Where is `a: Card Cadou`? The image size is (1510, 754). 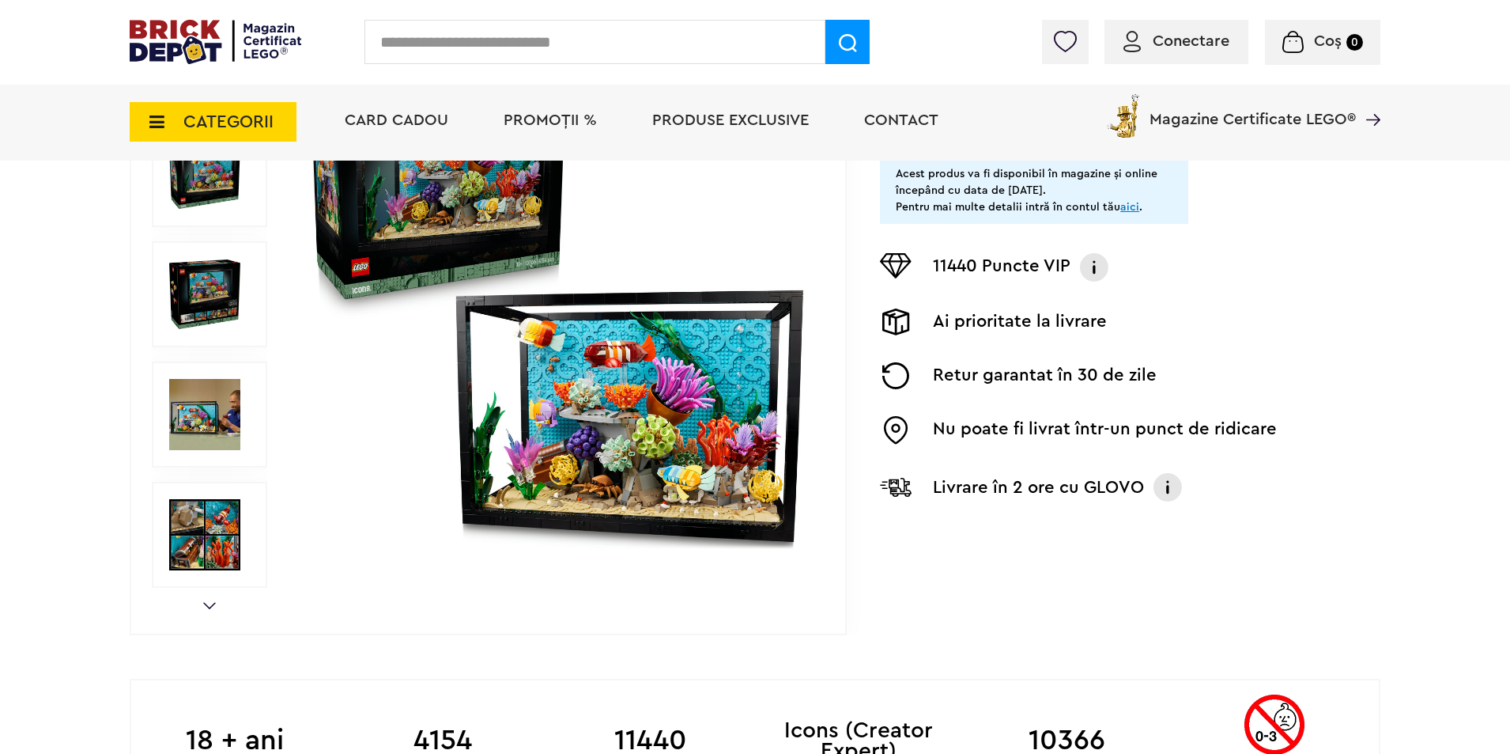
a: Card Cadou is located at coordinates (396, 120).